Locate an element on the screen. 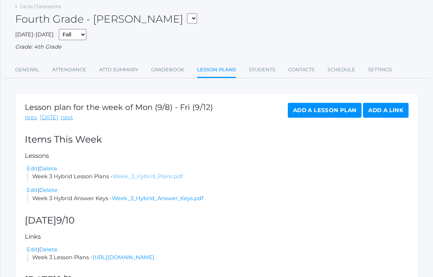  h2: Items This Week is located at coordinates (217, 139).